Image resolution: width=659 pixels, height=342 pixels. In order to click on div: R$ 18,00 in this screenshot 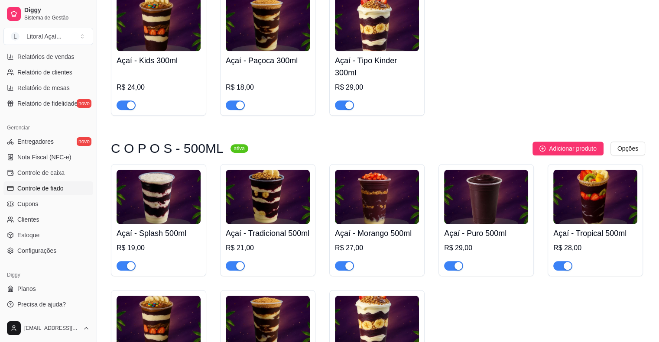, I will do `click(268, 88)`.